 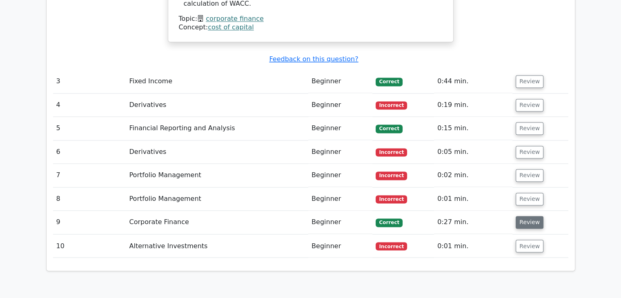 I want to click on td: 0:02 min., so click(x=473, y=175).